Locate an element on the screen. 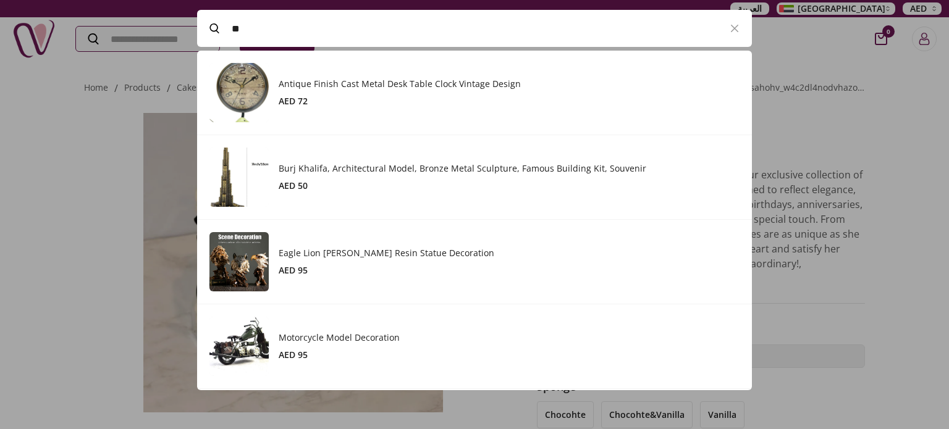 The height and width of the screenshot is (429, 949). h3: Burj Khalifa, Architectural Model, Bronze Metal Sculpture, Famous Building Kit, Souvenir is located at coordinates (509, 169).